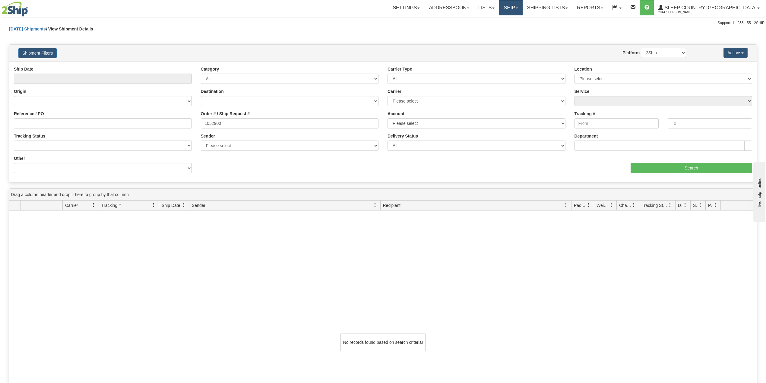 This screenshot has width=766, height=383. I want to click on label: Platform, so click(631, 53).